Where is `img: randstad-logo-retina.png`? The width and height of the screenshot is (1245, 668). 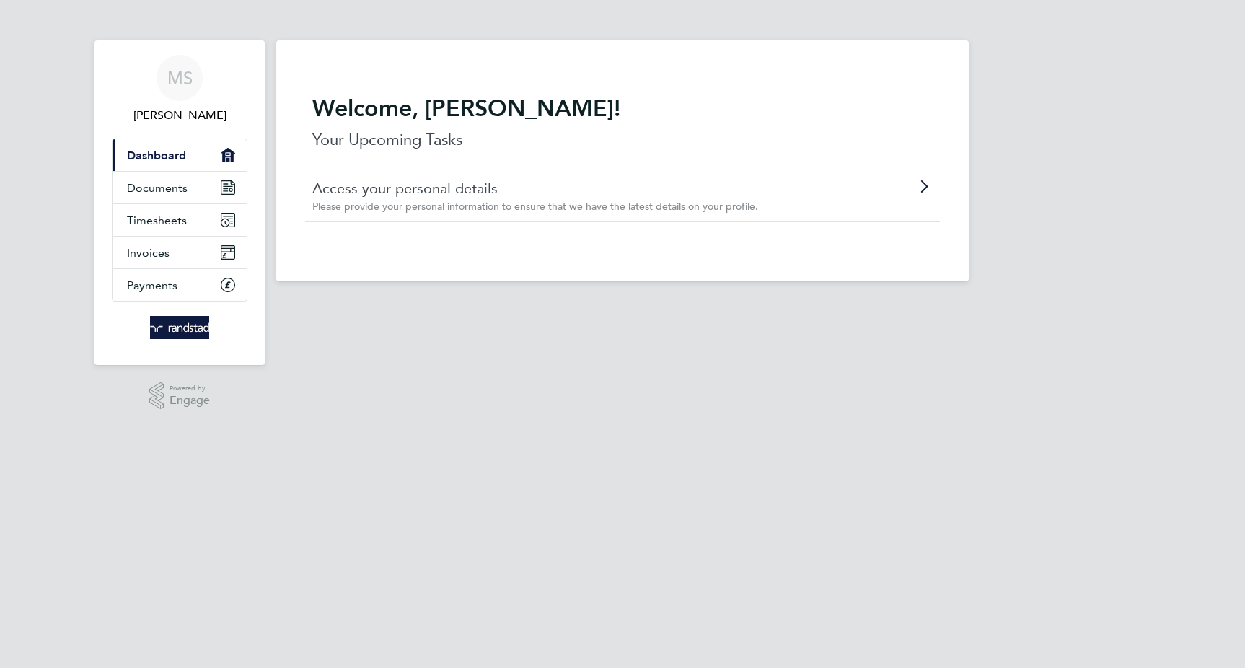 img: randstad-logo-retina.png is located at coordinates (180, 327).